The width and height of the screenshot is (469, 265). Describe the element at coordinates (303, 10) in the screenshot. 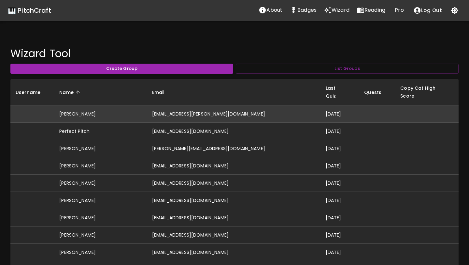

I see `button: Stats` at that location.